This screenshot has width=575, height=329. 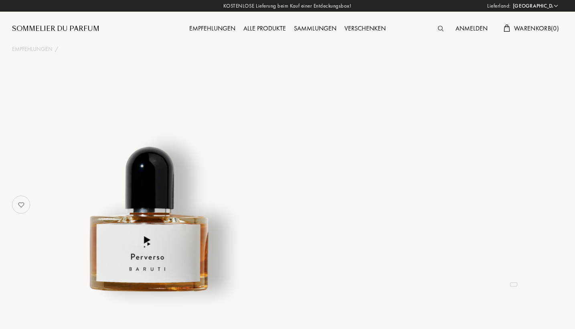 I want to click on a: Verschenken, so click(x=365, y=28).